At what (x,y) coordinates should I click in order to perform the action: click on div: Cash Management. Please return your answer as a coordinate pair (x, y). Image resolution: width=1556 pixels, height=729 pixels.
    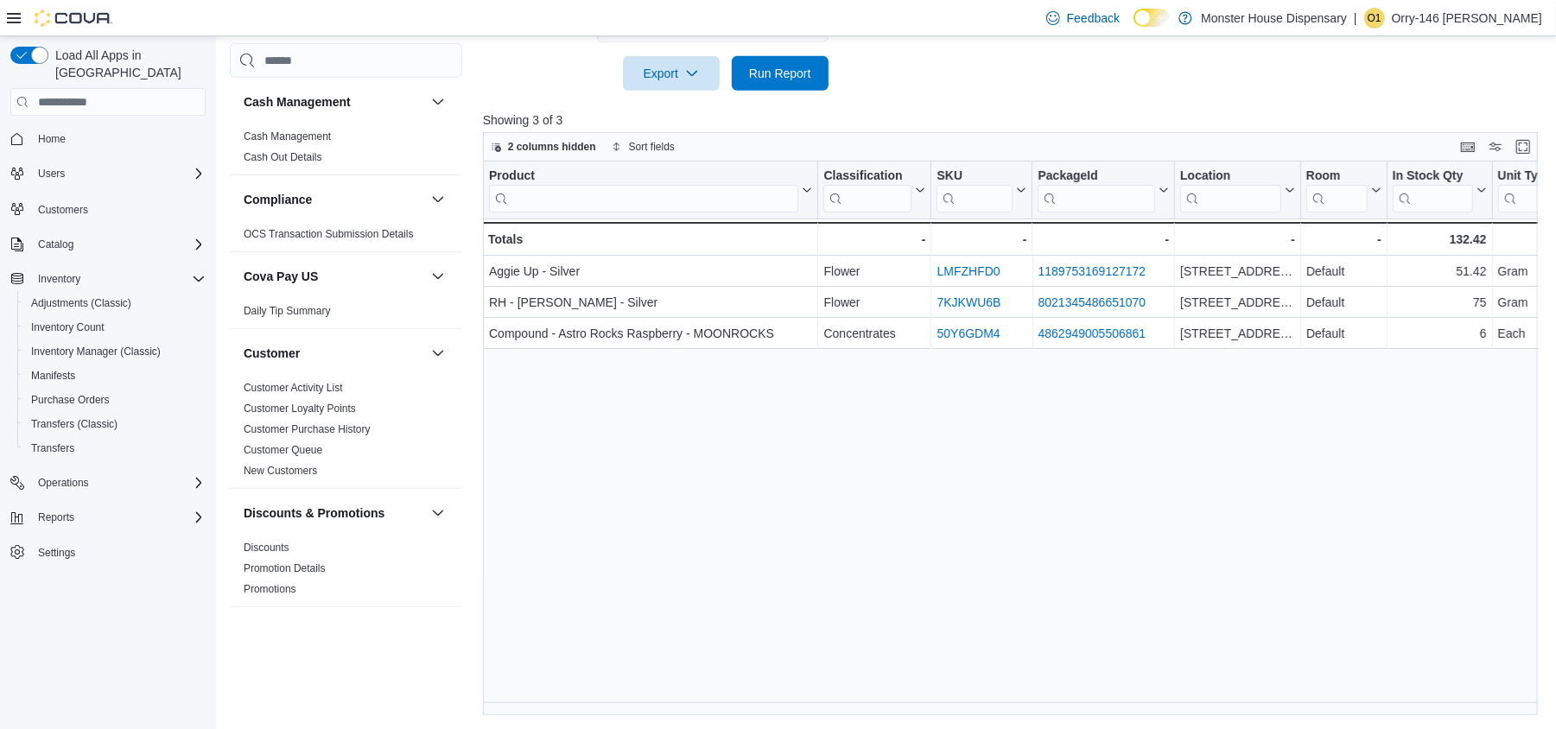
    Looking at the image, I should click on (346, 150).